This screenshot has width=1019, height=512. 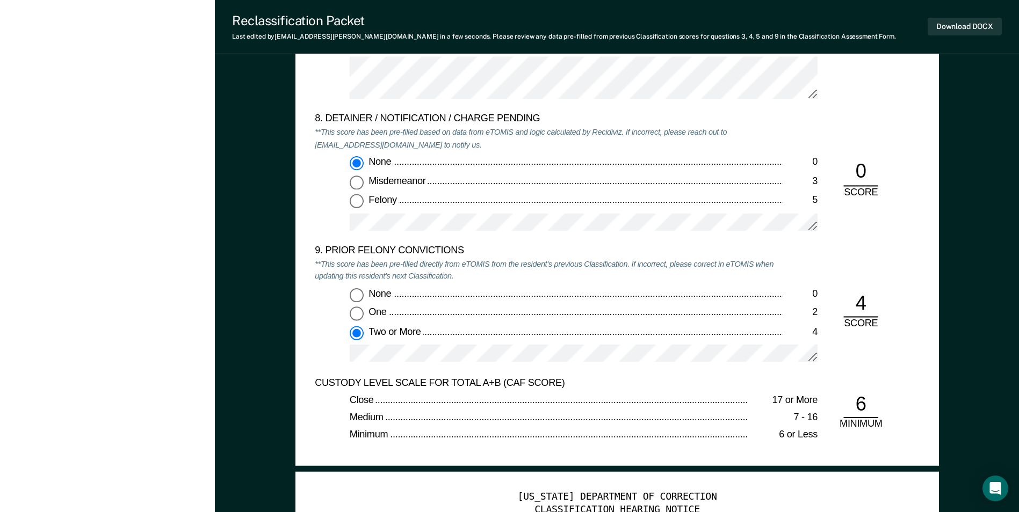 What do you see at coordinates (357, 314) in the screenshot?
I see `input: One2` at bounding box center [357, 314].